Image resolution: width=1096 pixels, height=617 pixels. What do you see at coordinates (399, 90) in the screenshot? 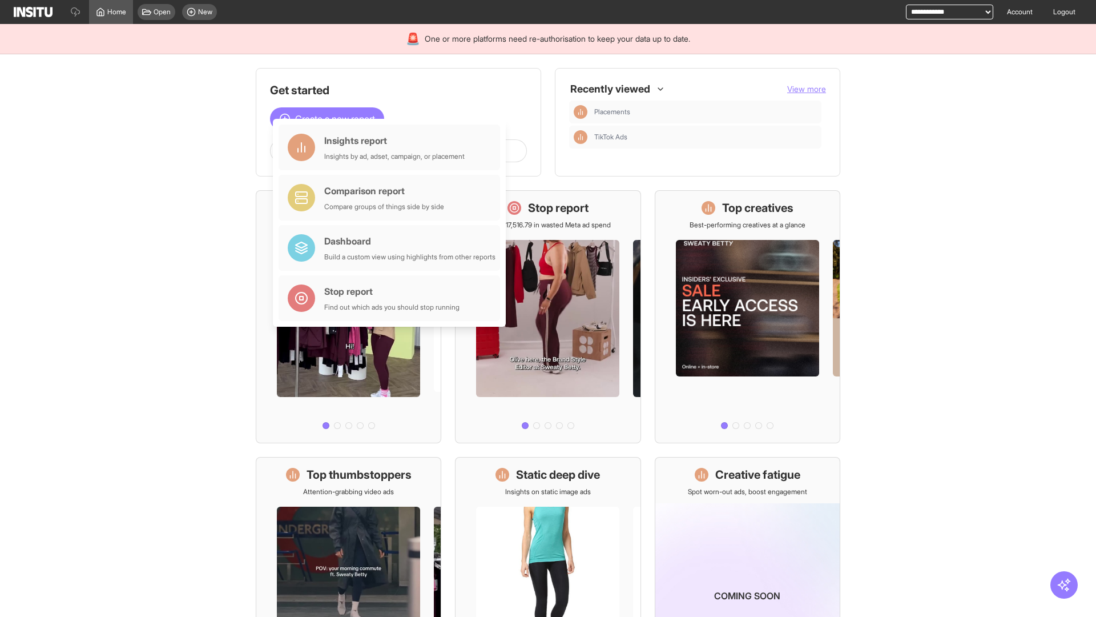
I see `h1: Get started` at bounding box center [399, 90].